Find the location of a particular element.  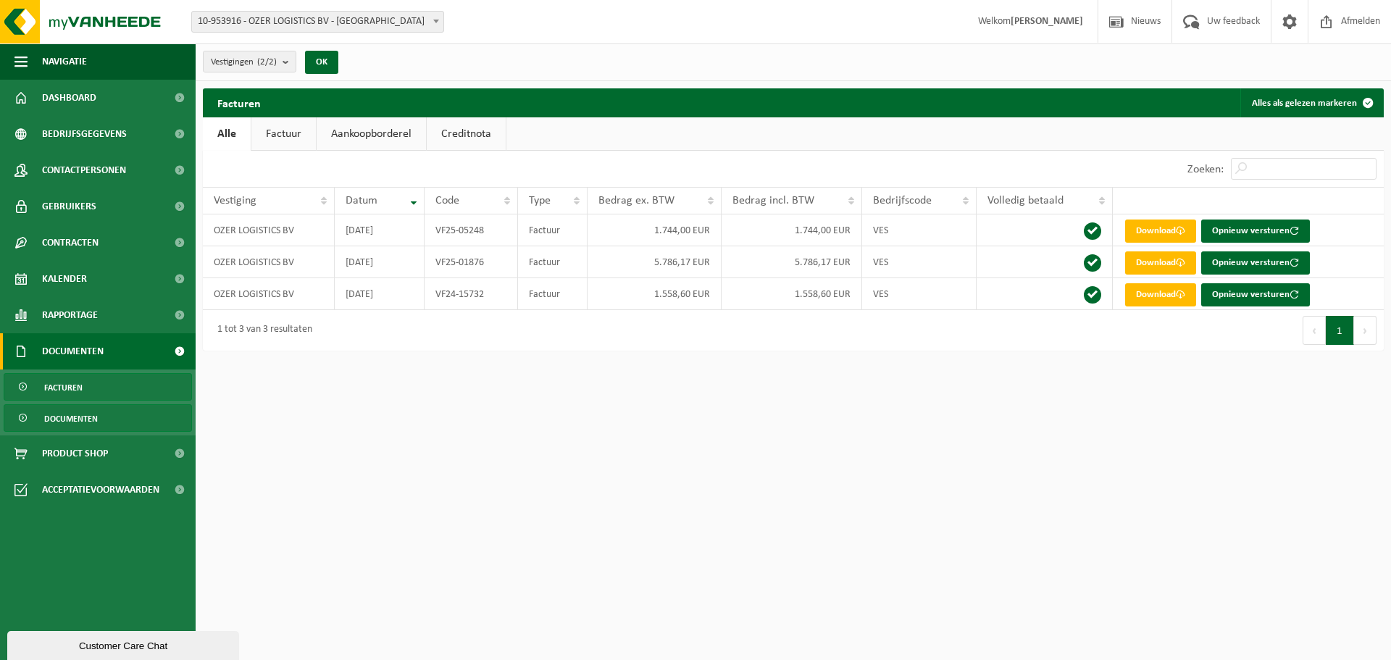

a: Aankoopborderel is located at coordinates (371, 134).